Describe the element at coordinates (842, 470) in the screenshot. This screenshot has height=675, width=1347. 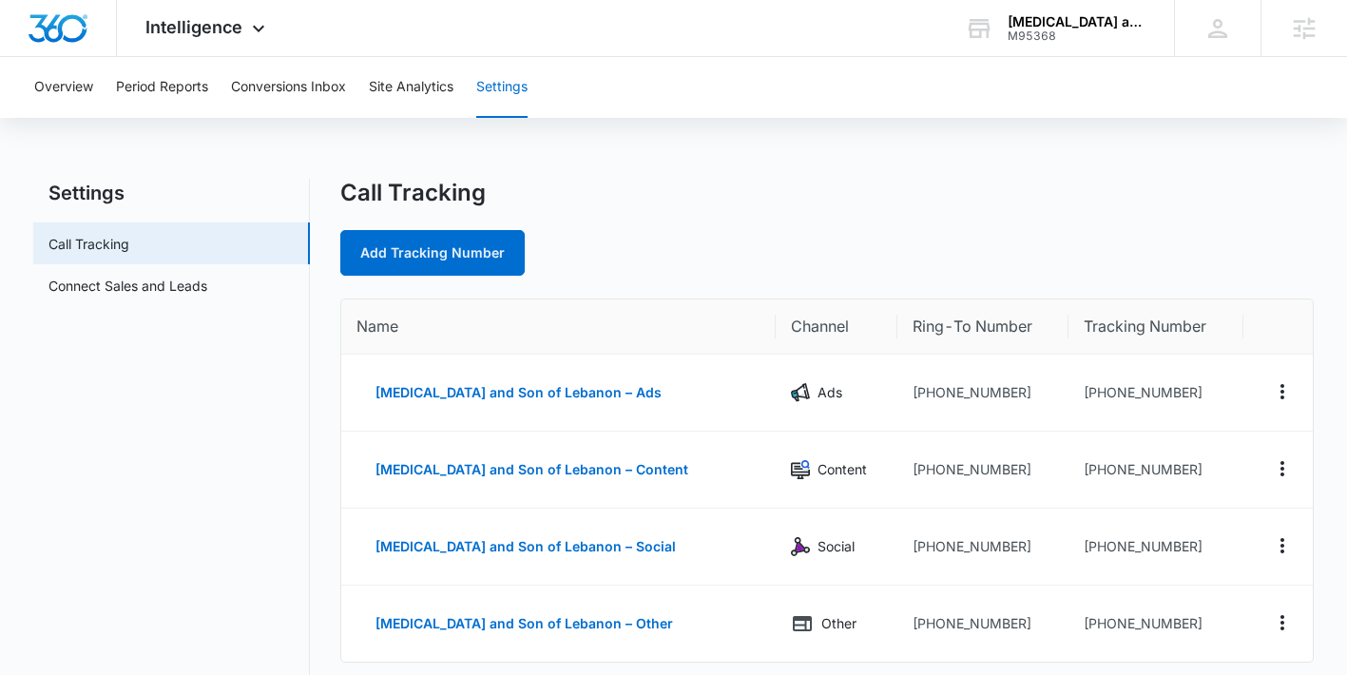
I see `p: Content` at that location.